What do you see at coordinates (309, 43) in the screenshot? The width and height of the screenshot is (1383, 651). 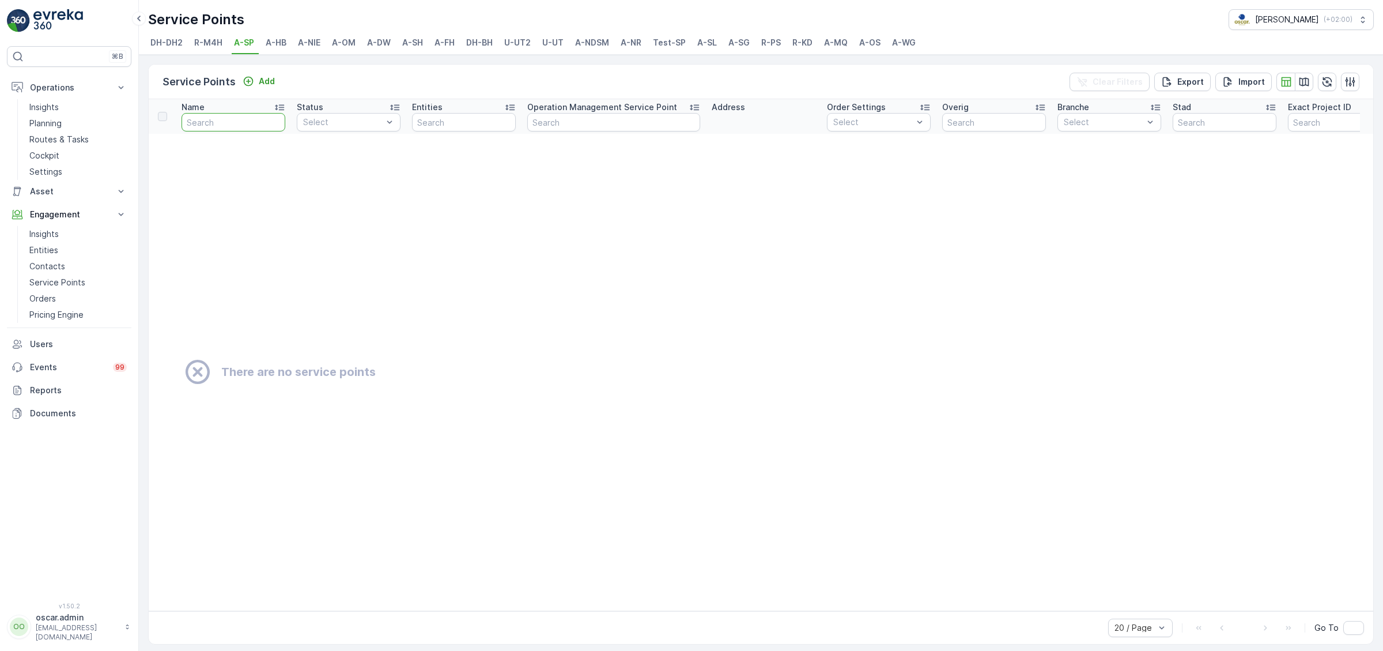 I see `span: A-NIE` at bounding box center [309, 43].